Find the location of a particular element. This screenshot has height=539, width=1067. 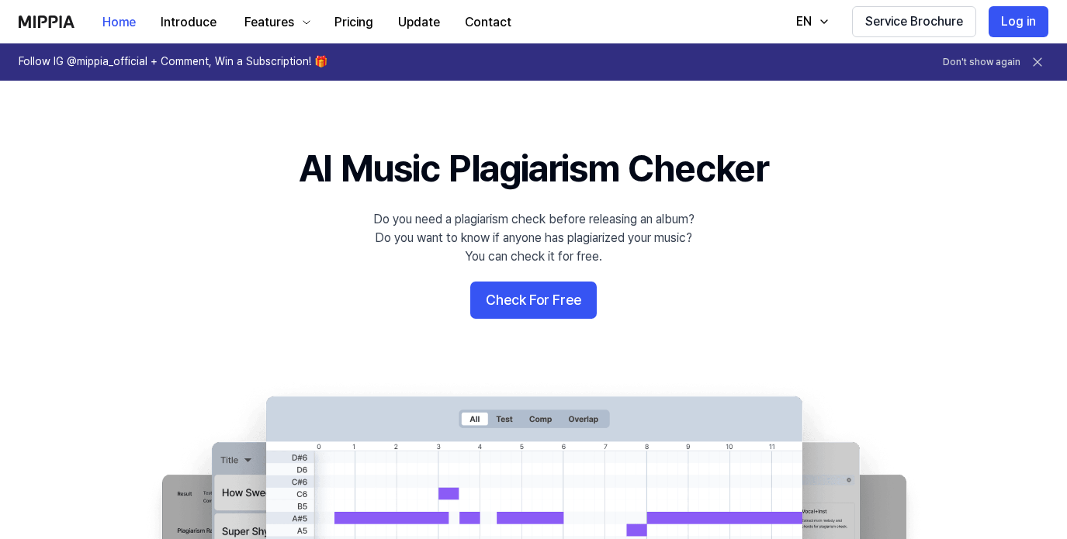

button: Features is located at coordinates (276, 23).